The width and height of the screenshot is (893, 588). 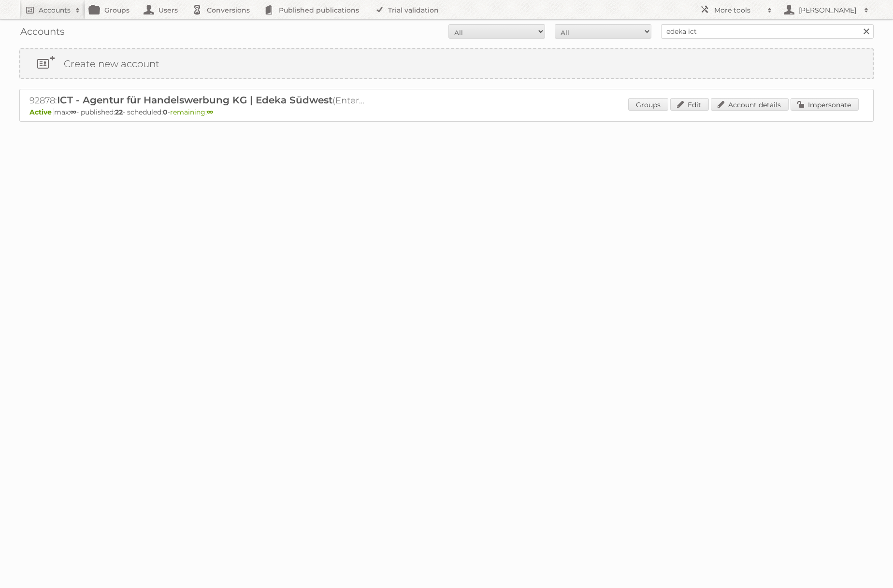 What do you see at coordinates (55, 10) in the screenshot?
I see `h2: Accounts` at bounding box center [55, 10].